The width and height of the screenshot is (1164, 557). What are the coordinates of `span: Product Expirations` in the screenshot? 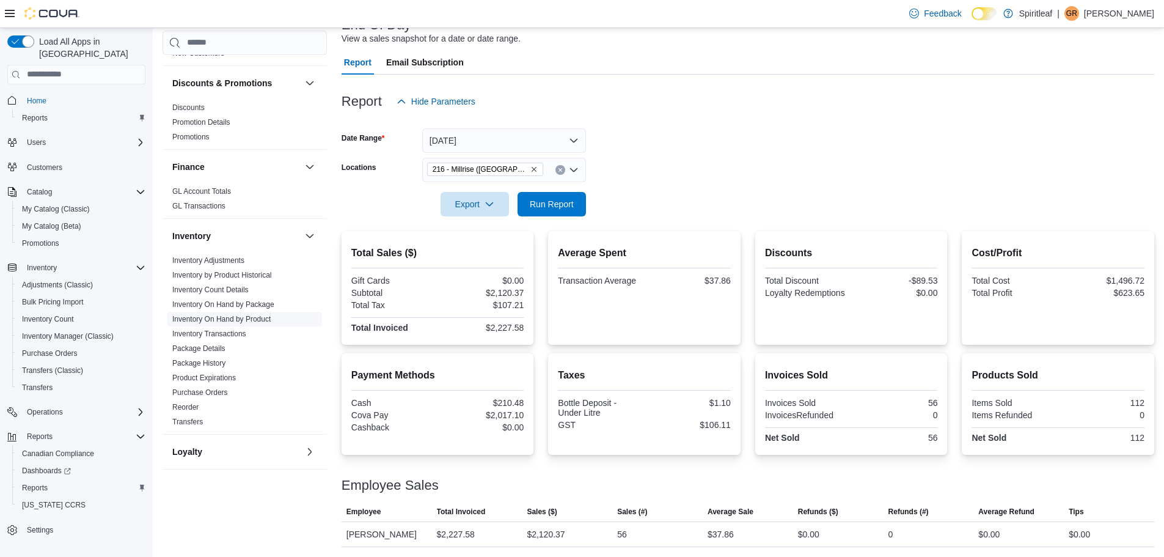 It's located at (204, 378).